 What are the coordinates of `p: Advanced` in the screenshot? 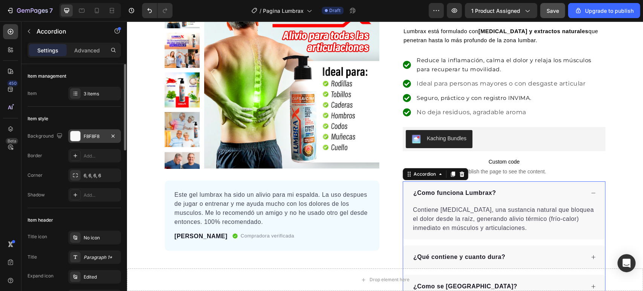 It's located at (87, 50).